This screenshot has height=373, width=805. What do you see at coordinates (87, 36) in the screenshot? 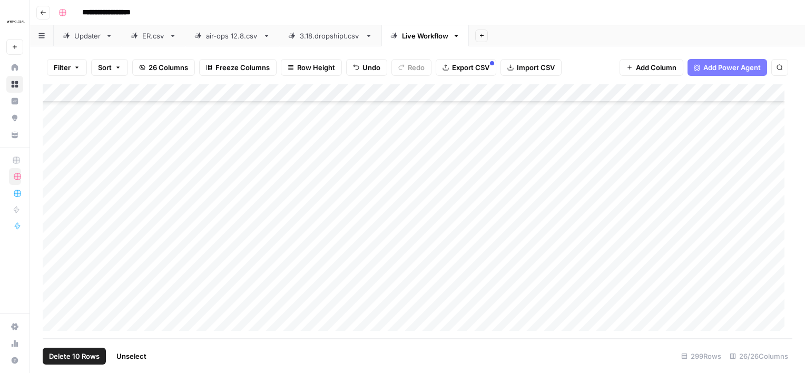
I see `div: Updater` at bounding box center [87, 36].